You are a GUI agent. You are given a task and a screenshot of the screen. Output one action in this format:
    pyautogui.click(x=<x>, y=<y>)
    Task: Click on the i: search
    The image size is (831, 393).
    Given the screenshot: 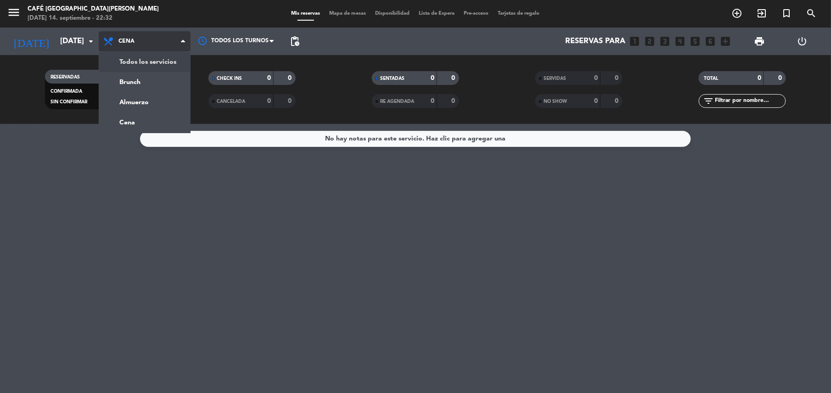 What is the action you would take?
    pyautogui.click(x=812, y=13)
    